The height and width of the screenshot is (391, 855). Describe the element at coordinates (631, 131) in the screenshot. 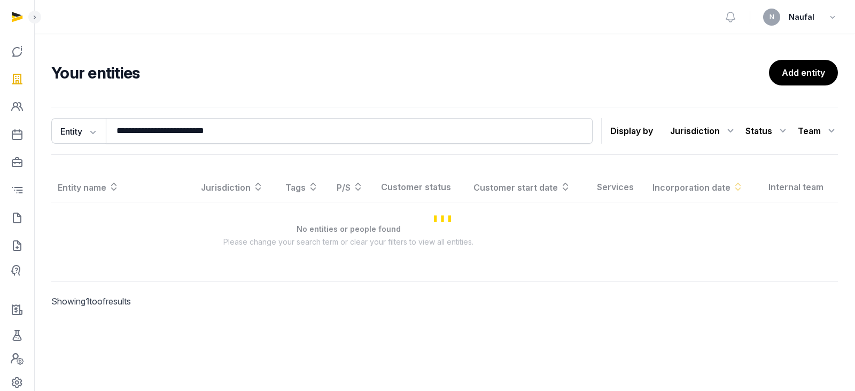

I see `p: Display by` at that location.